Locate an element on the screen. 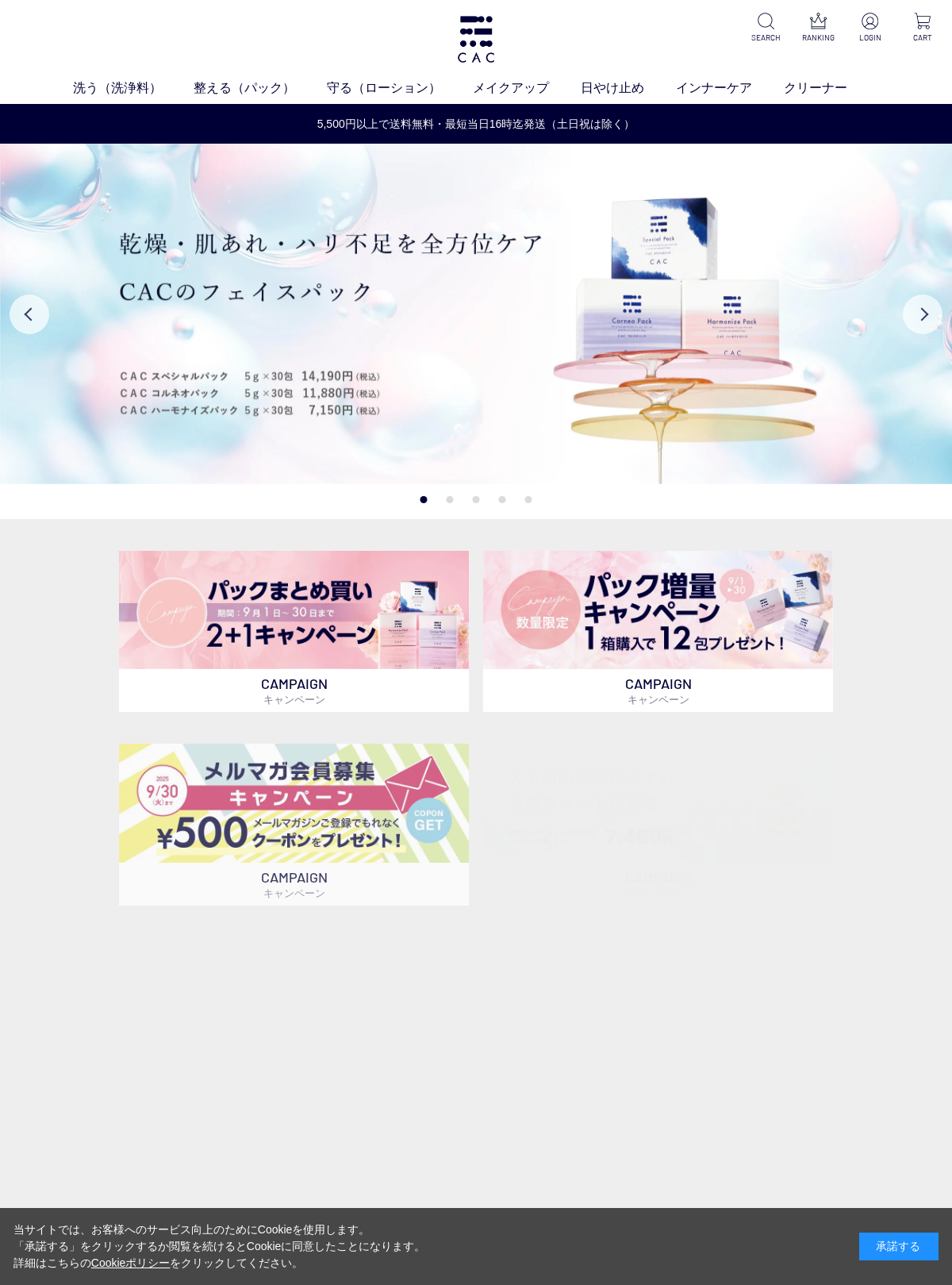 The height and width of the screenshot is (1285, 952). a: メイクアップ is located at coordinates (527, 88).